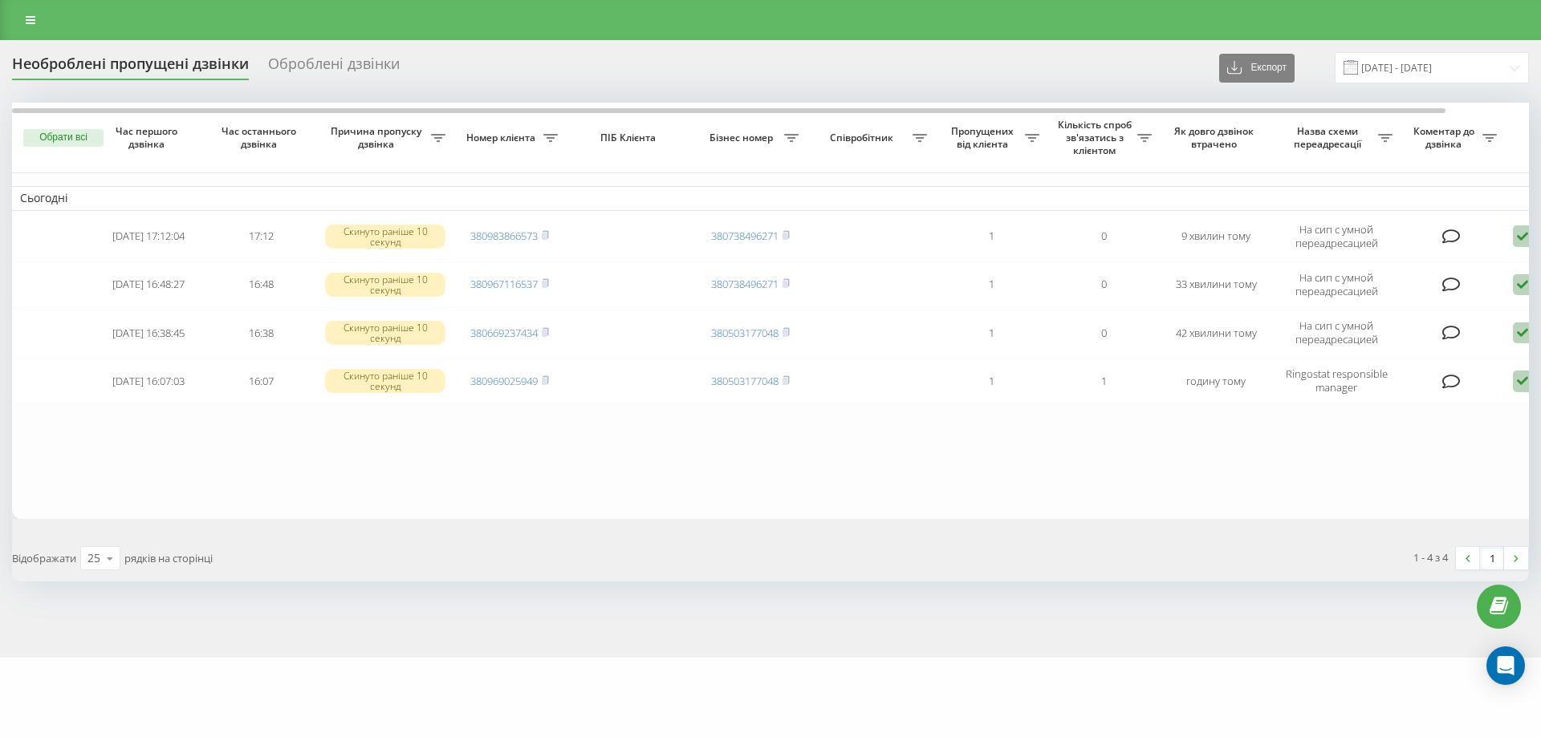  What do you see at coordinates (1430, 558) in the screenshot?
I see `div: 1 - 4 з 4` at bounding box center [1430, 558].